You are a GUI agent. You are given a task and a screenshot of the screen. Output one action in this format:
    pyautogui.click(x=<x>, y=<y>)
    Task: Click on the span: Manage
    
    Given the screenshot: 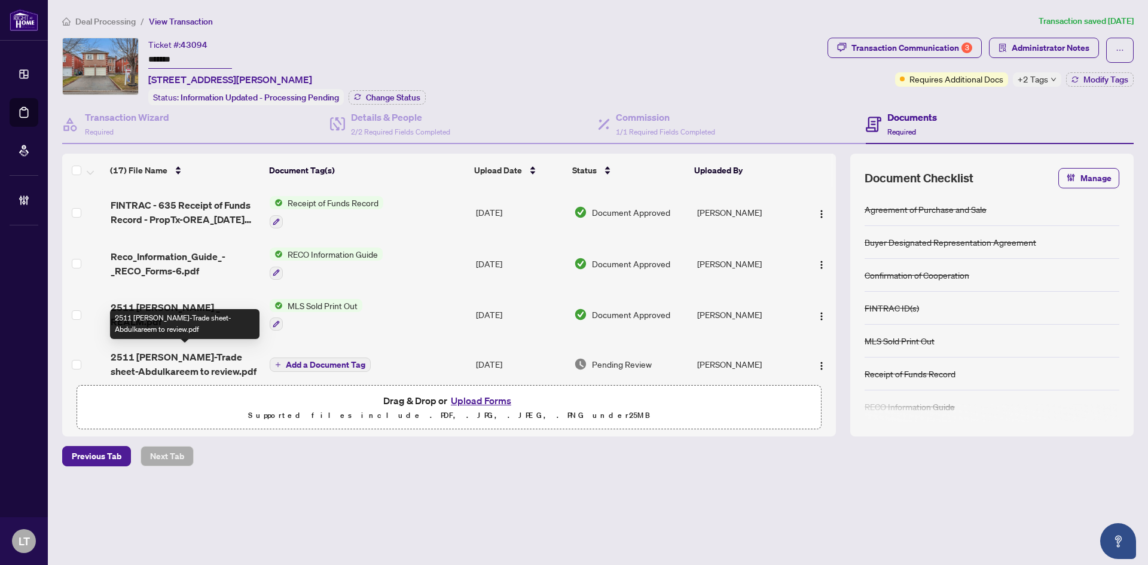 What is the action you would take?
    pyautogui.click(x=1096, y=178)
    